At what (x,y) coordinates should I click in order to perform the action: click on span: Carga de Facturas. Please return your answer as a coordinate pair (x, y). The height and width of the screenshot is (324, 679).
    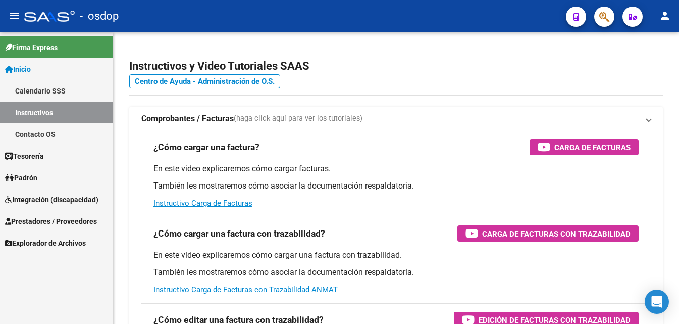
    Looking at the image, I should click on (593, 147).